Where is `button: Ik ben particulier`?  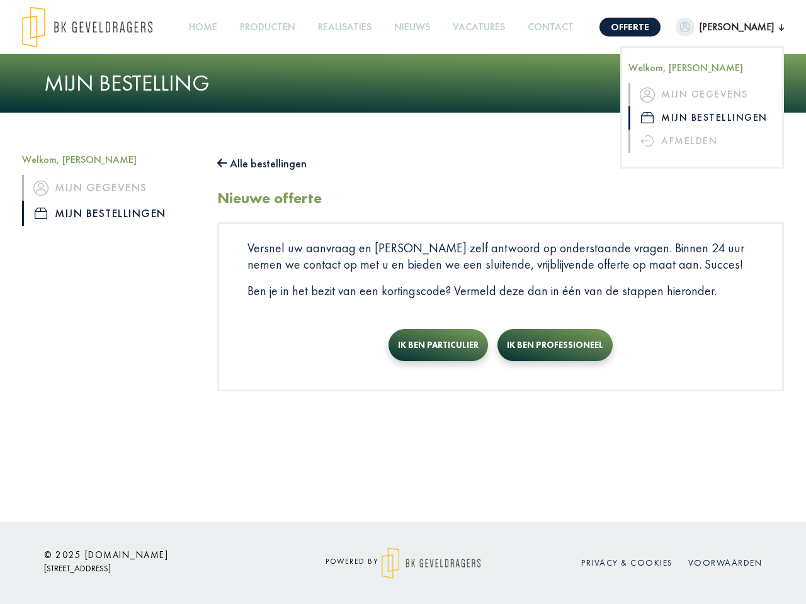 button: Ik ben particulier is located at coordinates (438, 345).